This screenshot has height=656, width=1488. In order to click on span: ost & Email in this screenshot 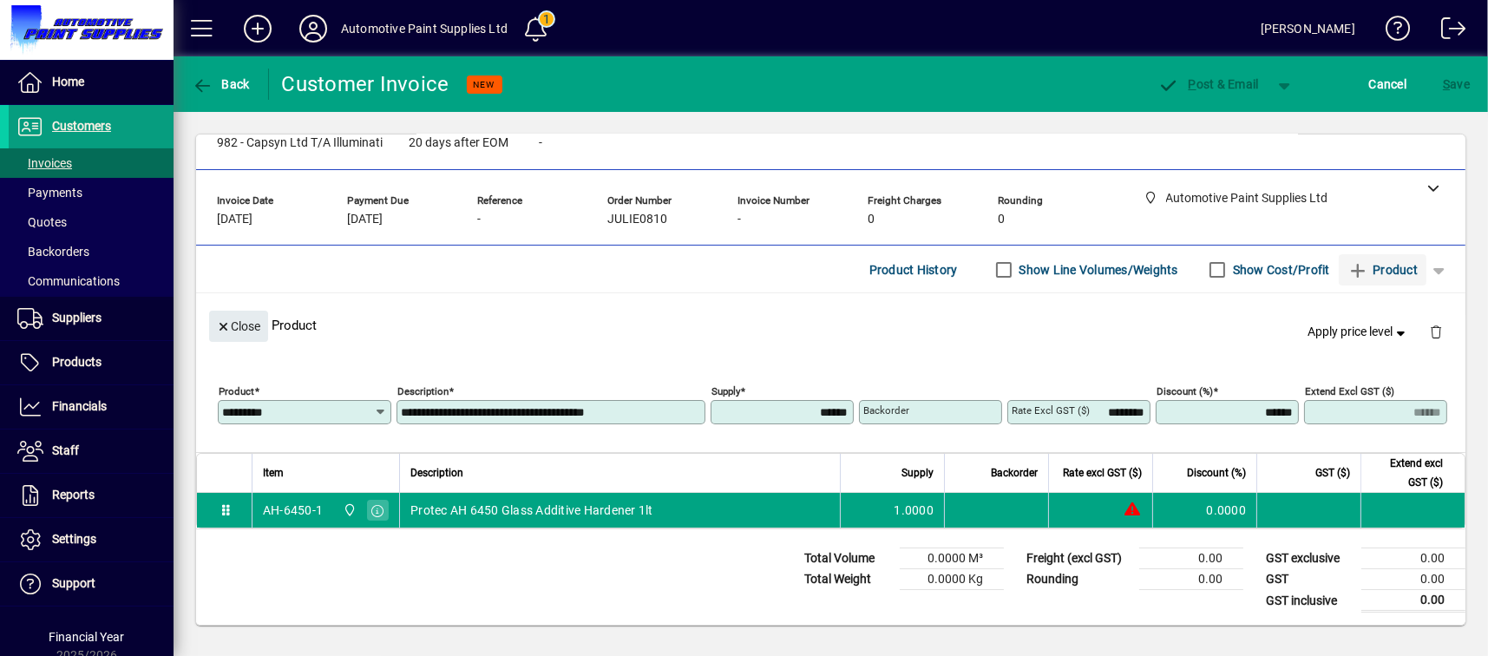, I will do `click(1209, 84)`.